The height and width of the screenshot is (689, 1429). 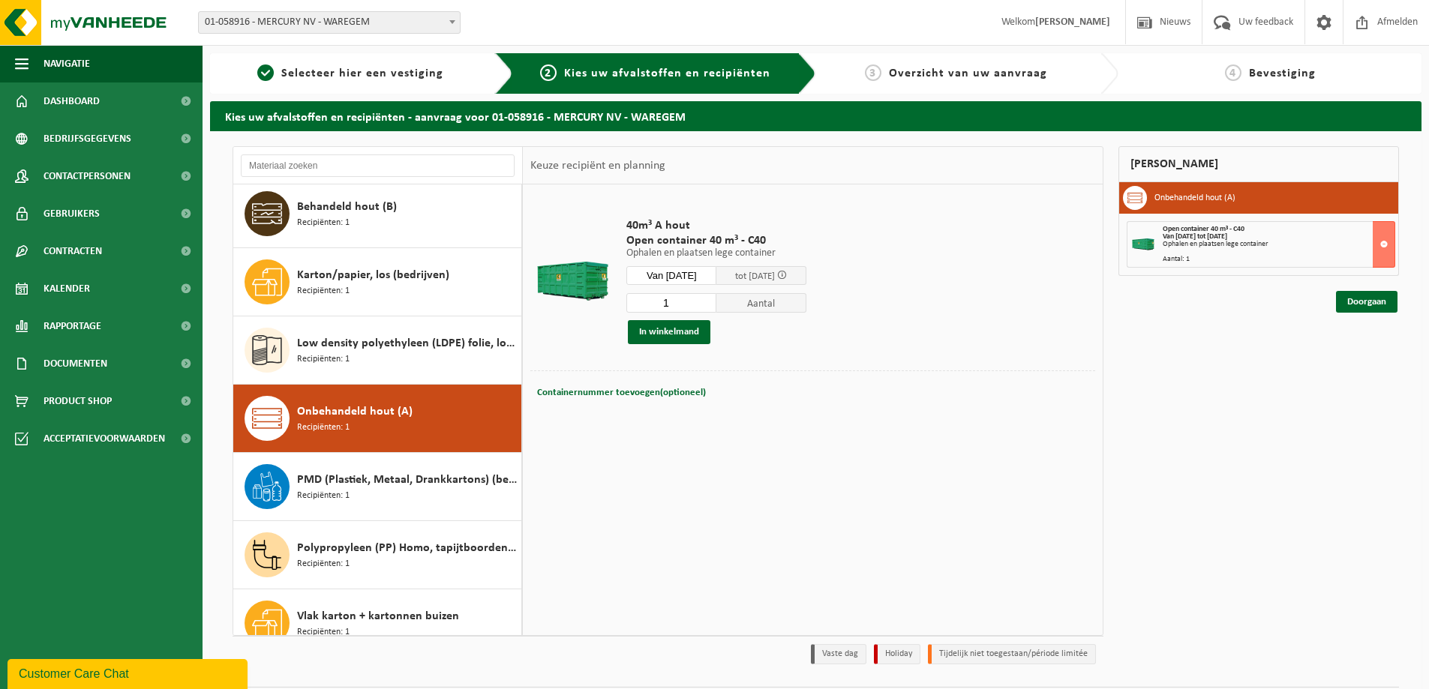 What do you see at coordinates (407, 480) in the screenshot?
I see `span: PMD (Plastiek, Metaal, Drankkartons) (bedrijven)` at bounding box center [407, 480].